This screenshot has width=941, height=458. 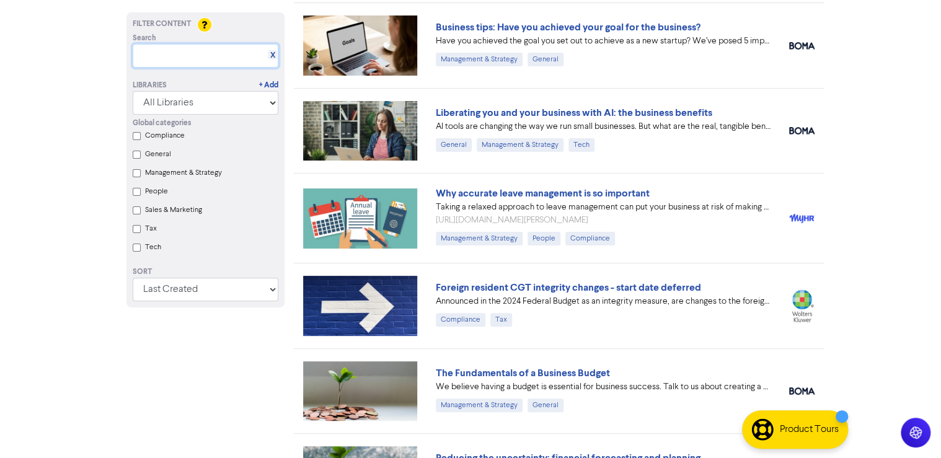 What do you see at coordinates (801, 306) in the screenshot?
I see `img: wolters_kluwer` at bounding box center [801, 306].